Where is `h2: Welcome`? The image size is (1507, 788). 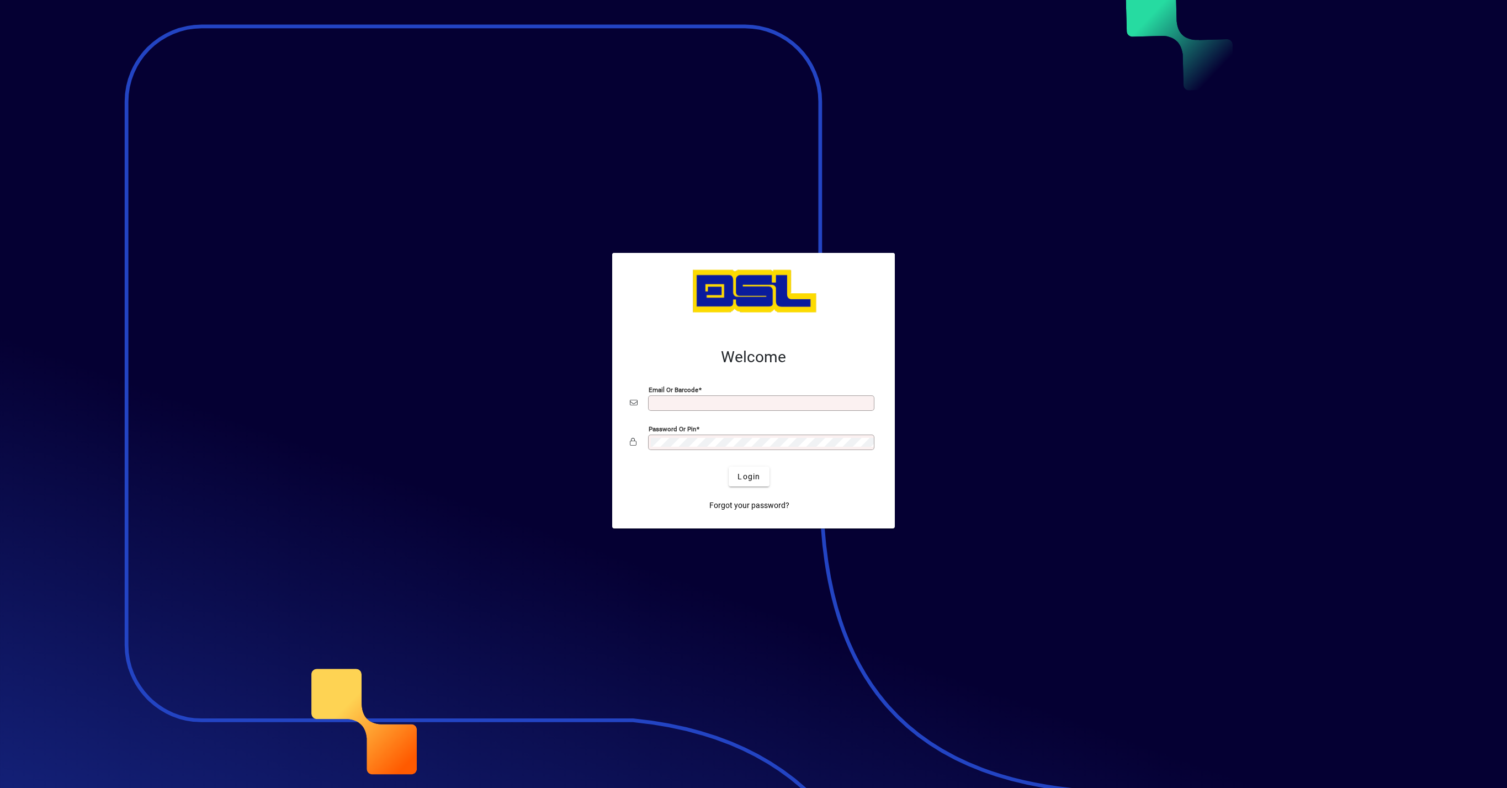 h2: Welcome is located at coordinates (754, 357).